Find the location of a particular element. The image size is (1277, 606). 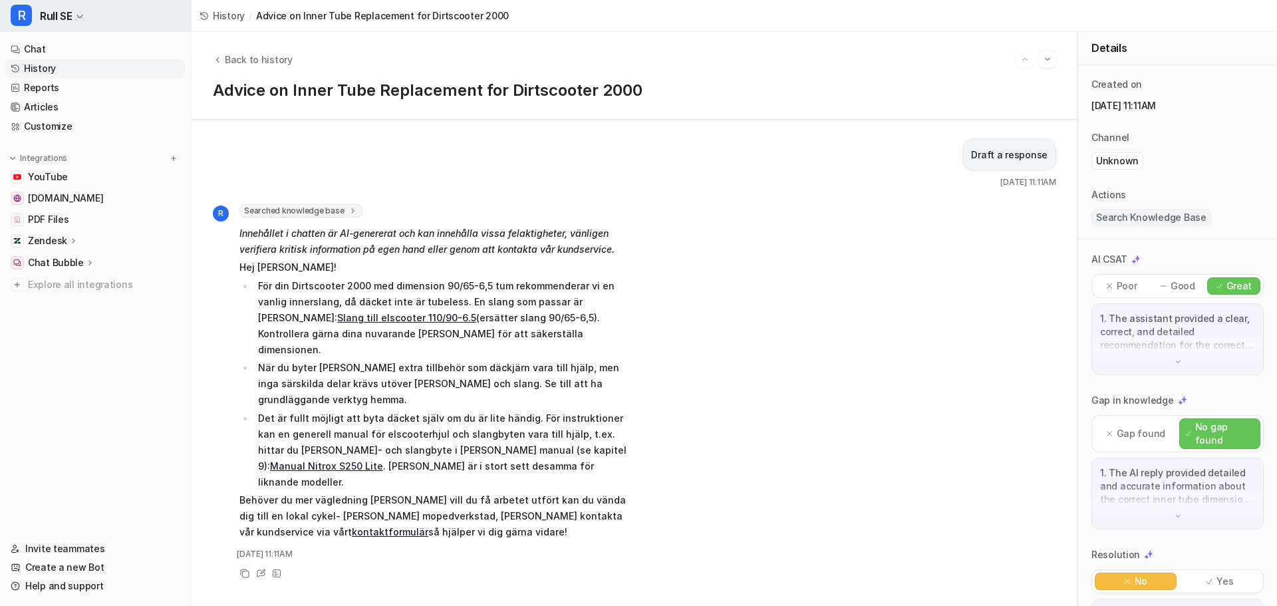

p: Channel is located at coordinates (1110, 138).